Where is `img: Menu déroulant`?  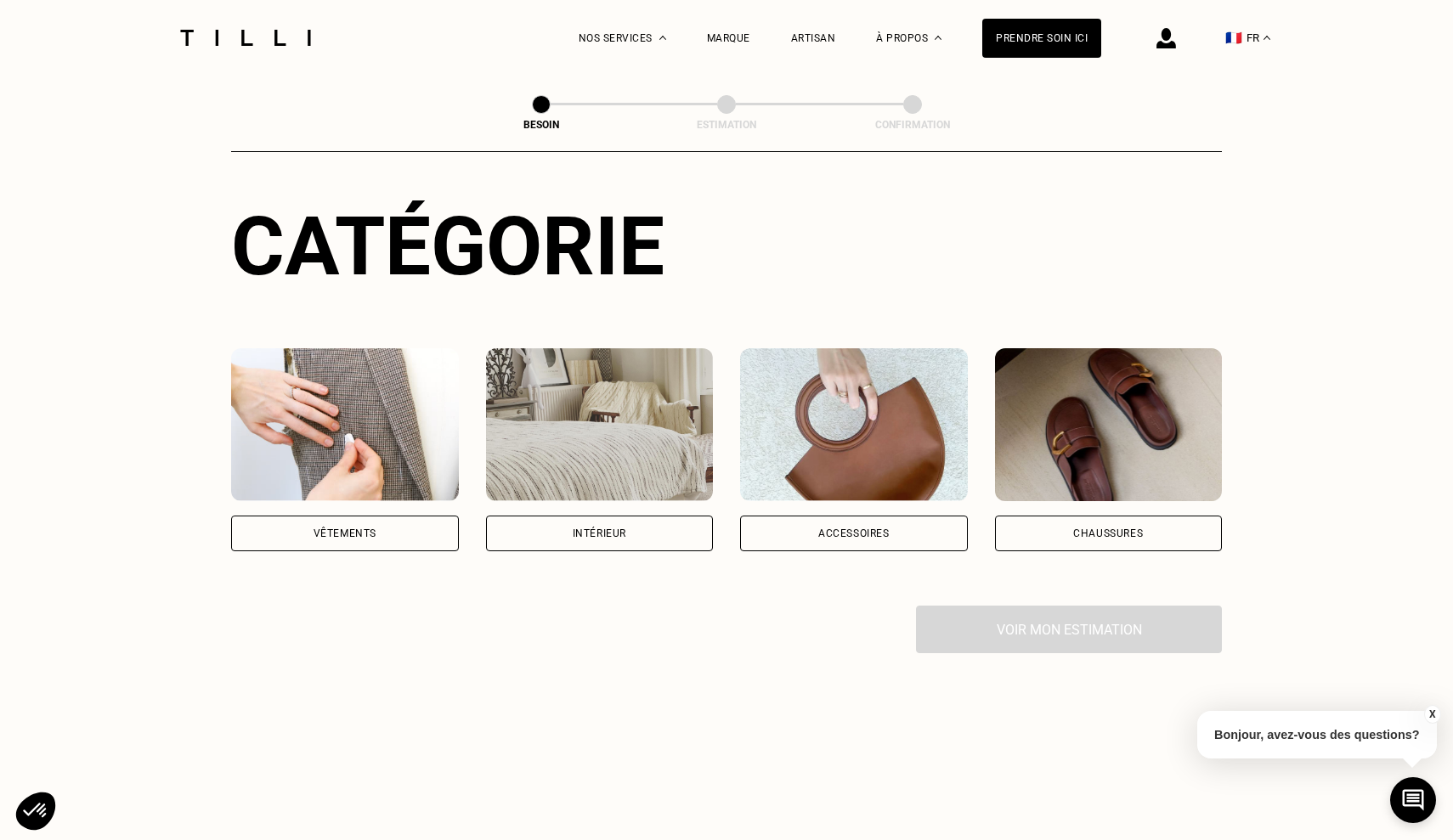 img: Menu déroulant is located at coordinates (662, 37).